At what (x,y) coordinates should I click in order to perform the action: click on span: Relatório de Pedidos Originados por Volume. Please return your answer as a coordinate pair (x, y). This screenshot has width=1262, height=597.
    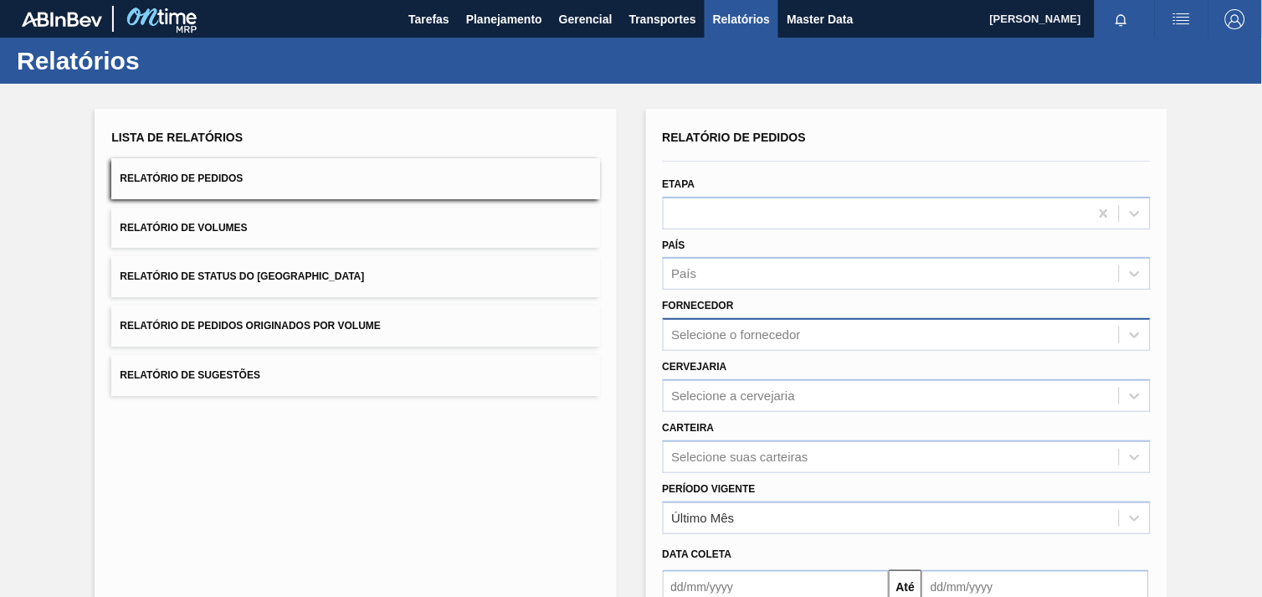
    Looking at the image, I should click on (250, 326).